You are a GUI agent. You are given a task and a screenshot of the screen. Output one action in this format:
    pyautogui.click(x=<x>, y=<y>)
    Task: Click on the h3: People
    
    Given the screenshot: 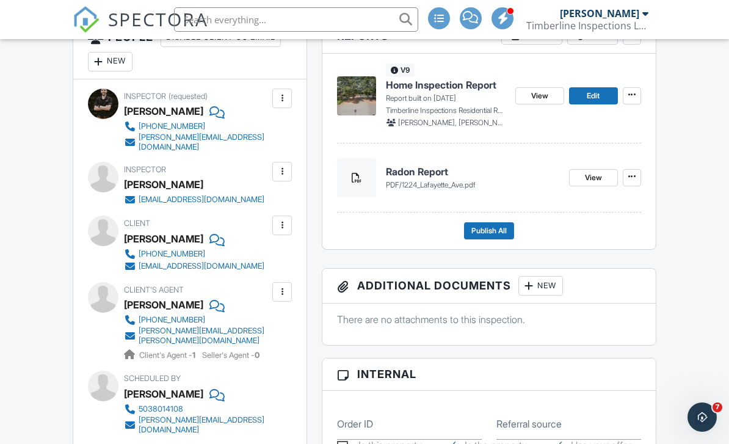 What is the action you would take?
    pyautogui.click(x=190, y=49)
    